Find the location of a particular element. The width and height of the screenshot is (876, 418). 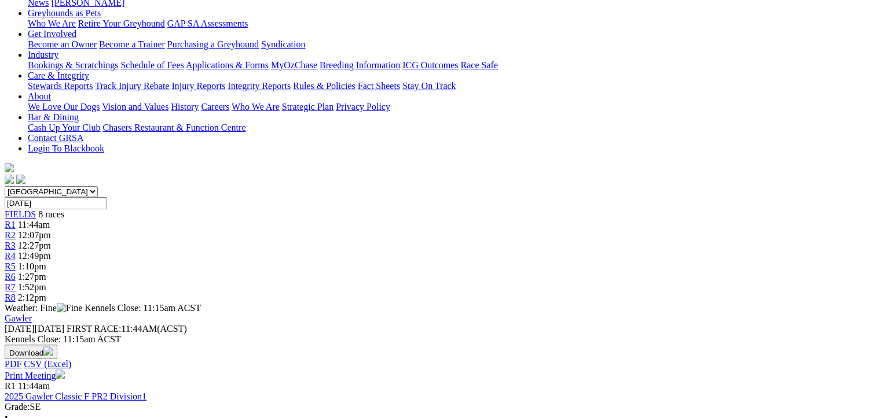

div: Kennels Close: 11:15am ACST is located at coordinates (438, 340).